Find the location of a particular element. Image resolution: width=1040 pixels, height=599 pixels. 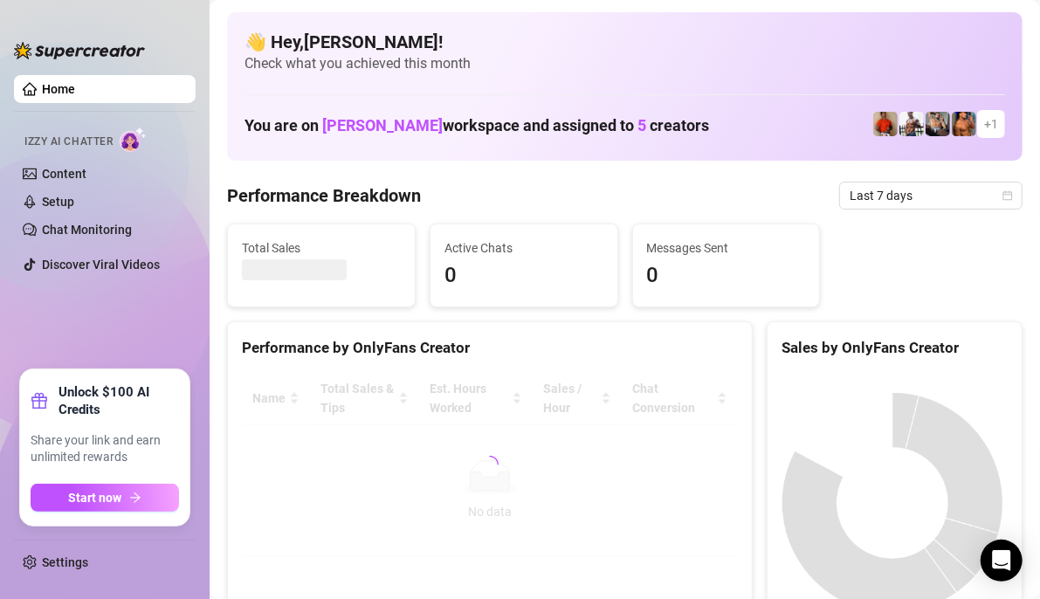

a: Content is located at coordinates (64, 174).